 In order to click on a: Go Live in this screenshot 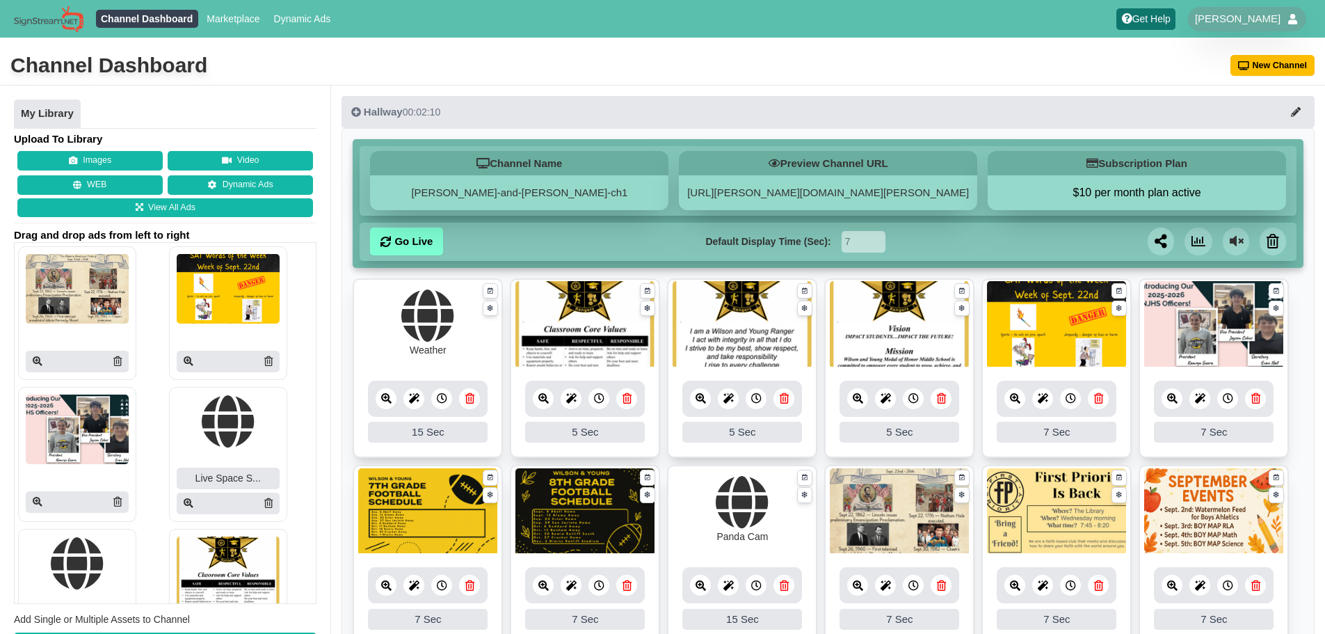, I will do `click(406, 241)`.